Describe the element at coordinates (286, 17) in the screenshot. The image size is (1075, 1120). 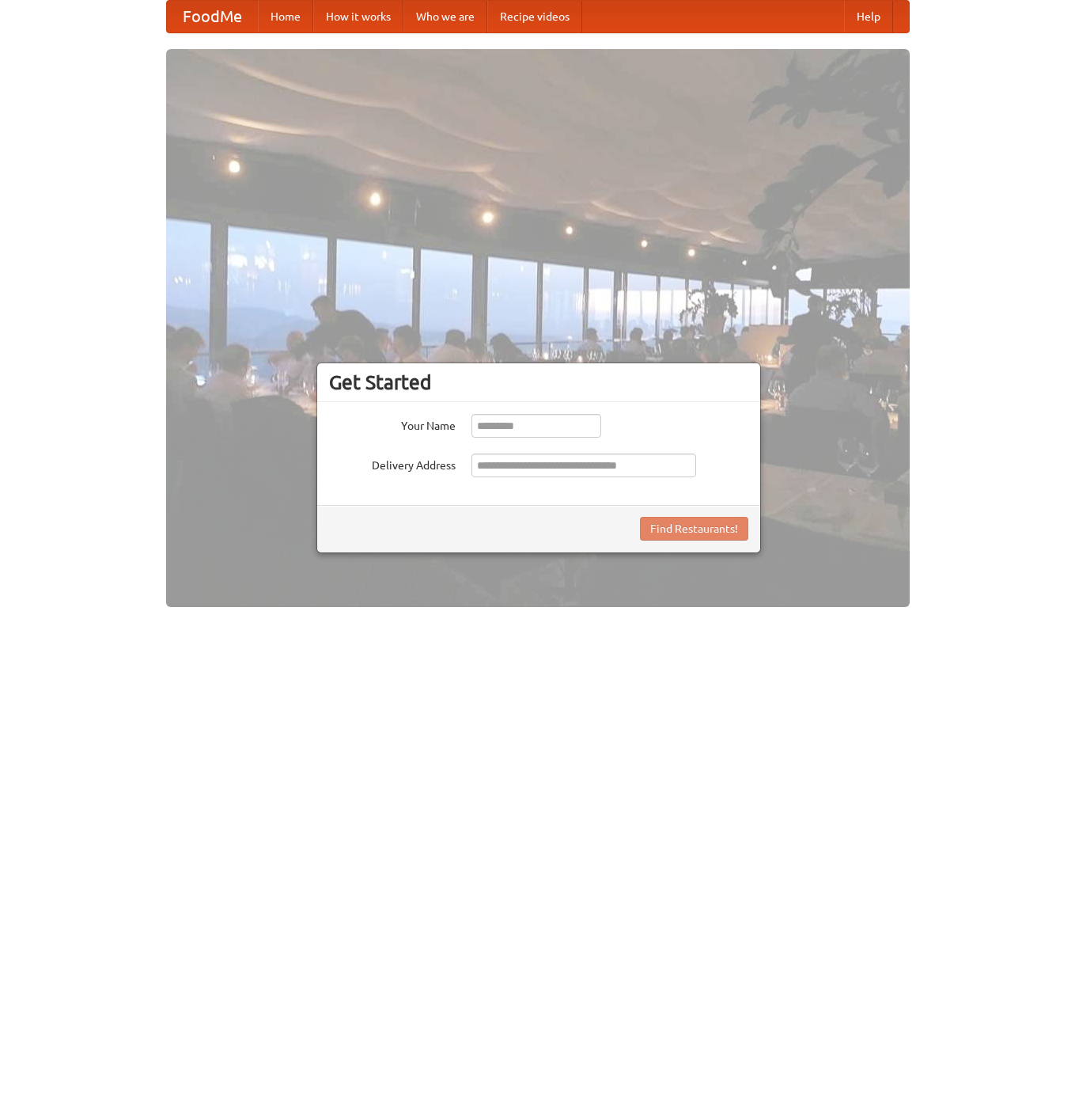
I see `a: Home` at that location.